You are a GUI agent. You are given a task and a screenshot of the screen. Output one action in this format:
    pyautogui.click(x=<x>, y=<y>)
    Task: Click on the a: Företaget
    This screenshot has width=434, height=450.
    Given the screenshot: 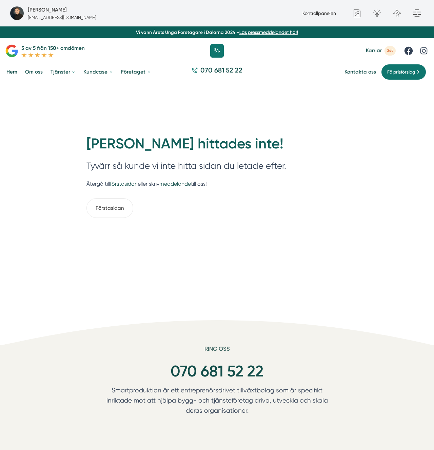 What is the action you would take?
    pyautogui.click(x=136, y=72)
    